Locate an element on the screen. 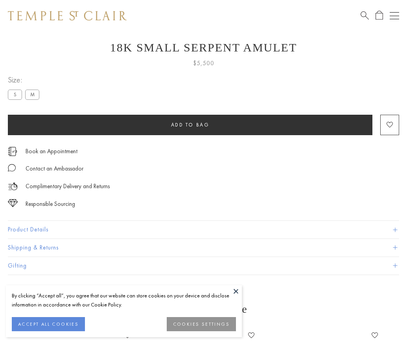 Image resolution: width=407 pixels, height=343 pixels. img: icon_appointment.svg is located at coordinates (13, 151).